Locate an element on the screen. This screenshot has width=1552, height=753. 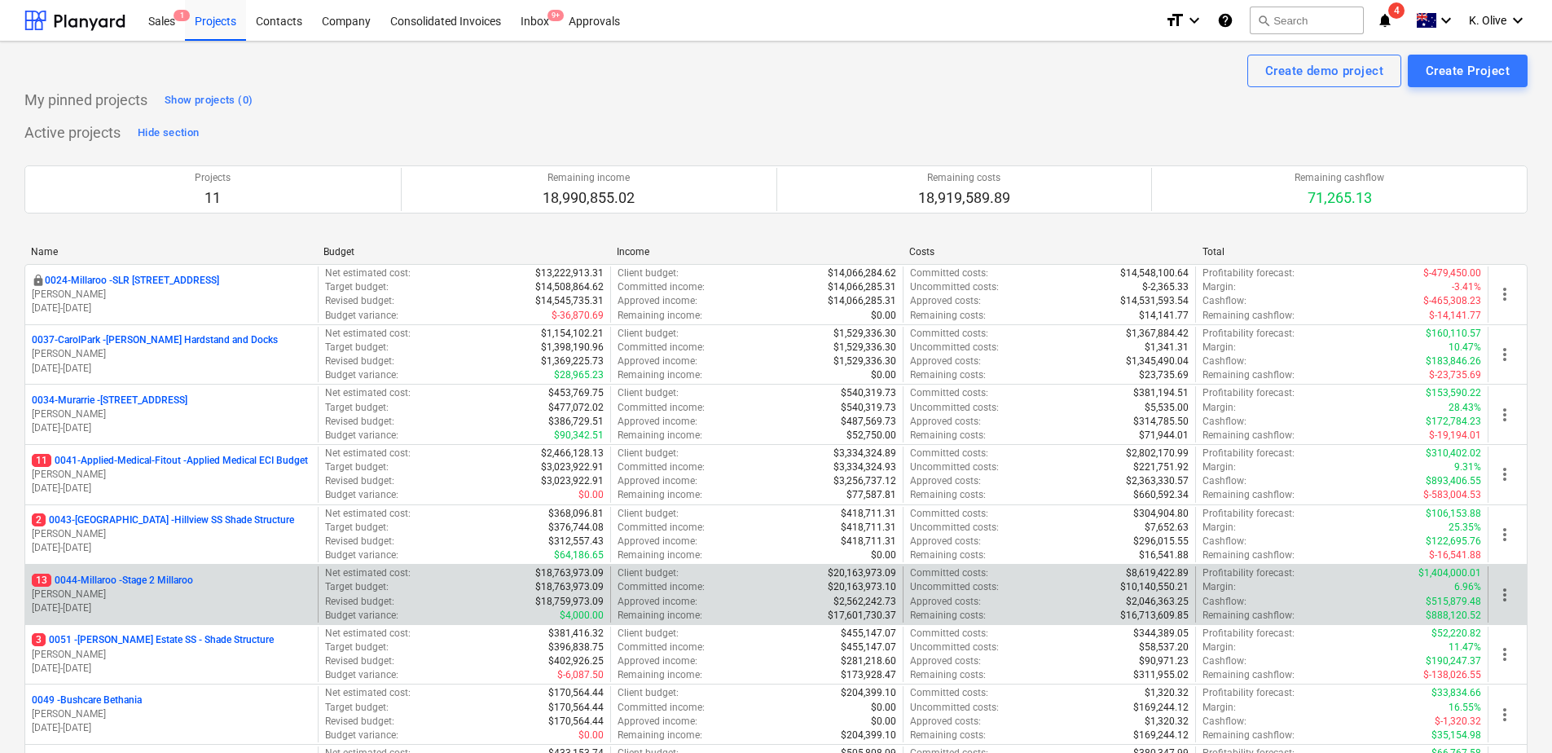
p: $2,562,242.73 is located at coordinates (864, 601).